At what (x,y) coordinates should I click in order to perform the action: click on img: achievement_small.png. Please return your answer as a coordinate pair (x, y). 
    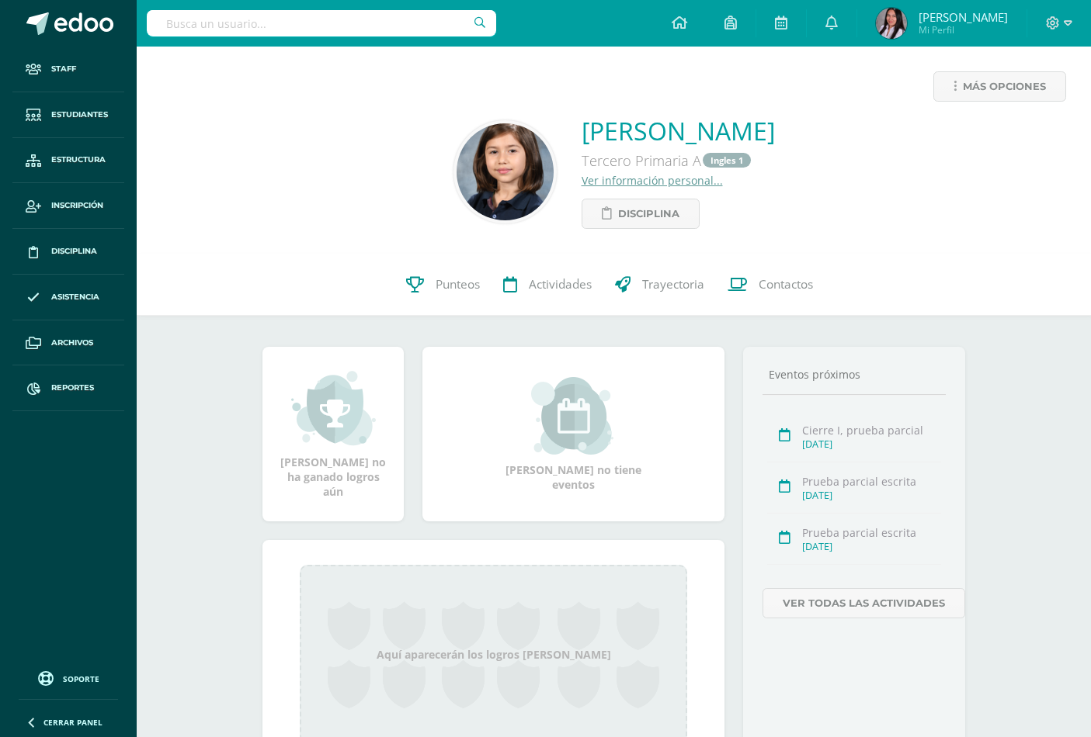
    Looking at the image, I should click on (333, 408).